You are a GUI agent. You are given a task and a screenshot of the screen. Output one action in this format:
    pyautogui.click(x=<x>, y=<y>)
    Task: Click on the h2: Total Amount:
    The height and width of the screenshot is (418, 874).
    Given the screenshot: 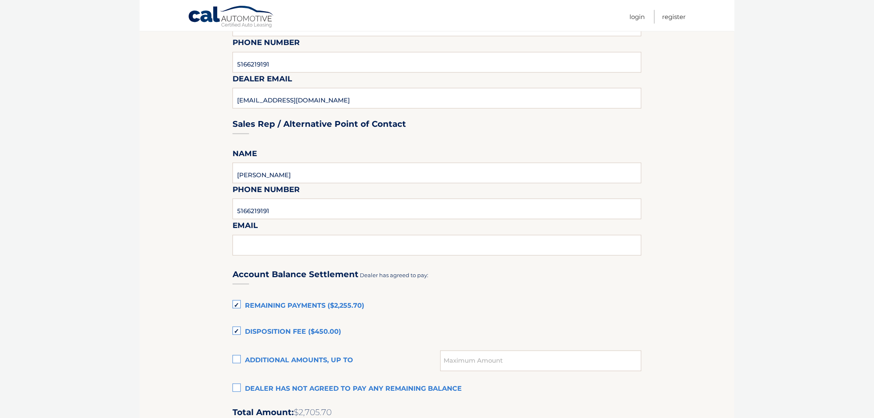 What is the action you would take?
    pyautogui.click(x=437, y=413)
    